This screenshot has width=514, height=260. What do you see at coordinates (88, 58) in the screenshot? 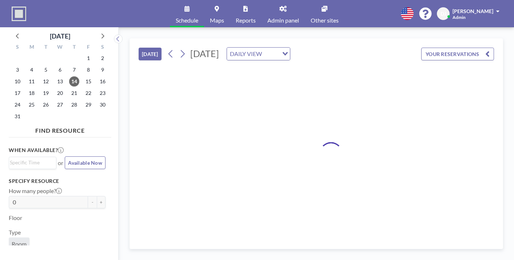
I see `span: Friday, August 1, 2025` at bounding box center [88, 58].